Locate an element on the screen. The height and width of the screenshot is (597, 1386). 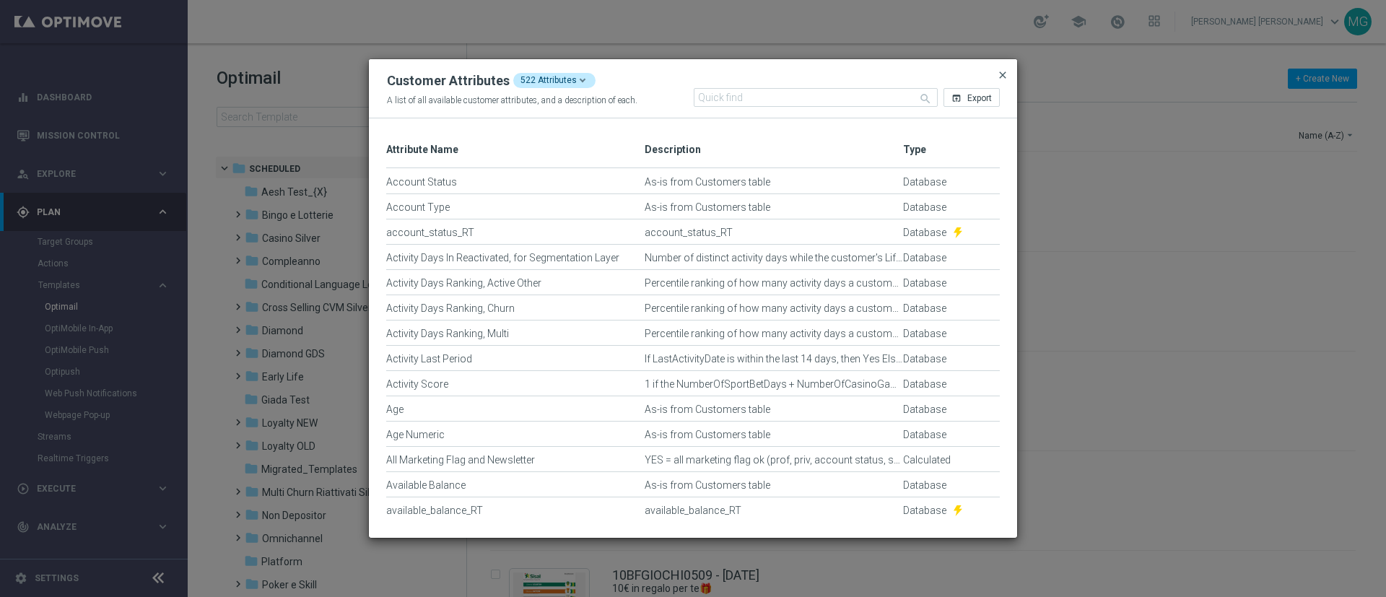
div: Activity Score is located at coordinates (515, 390).